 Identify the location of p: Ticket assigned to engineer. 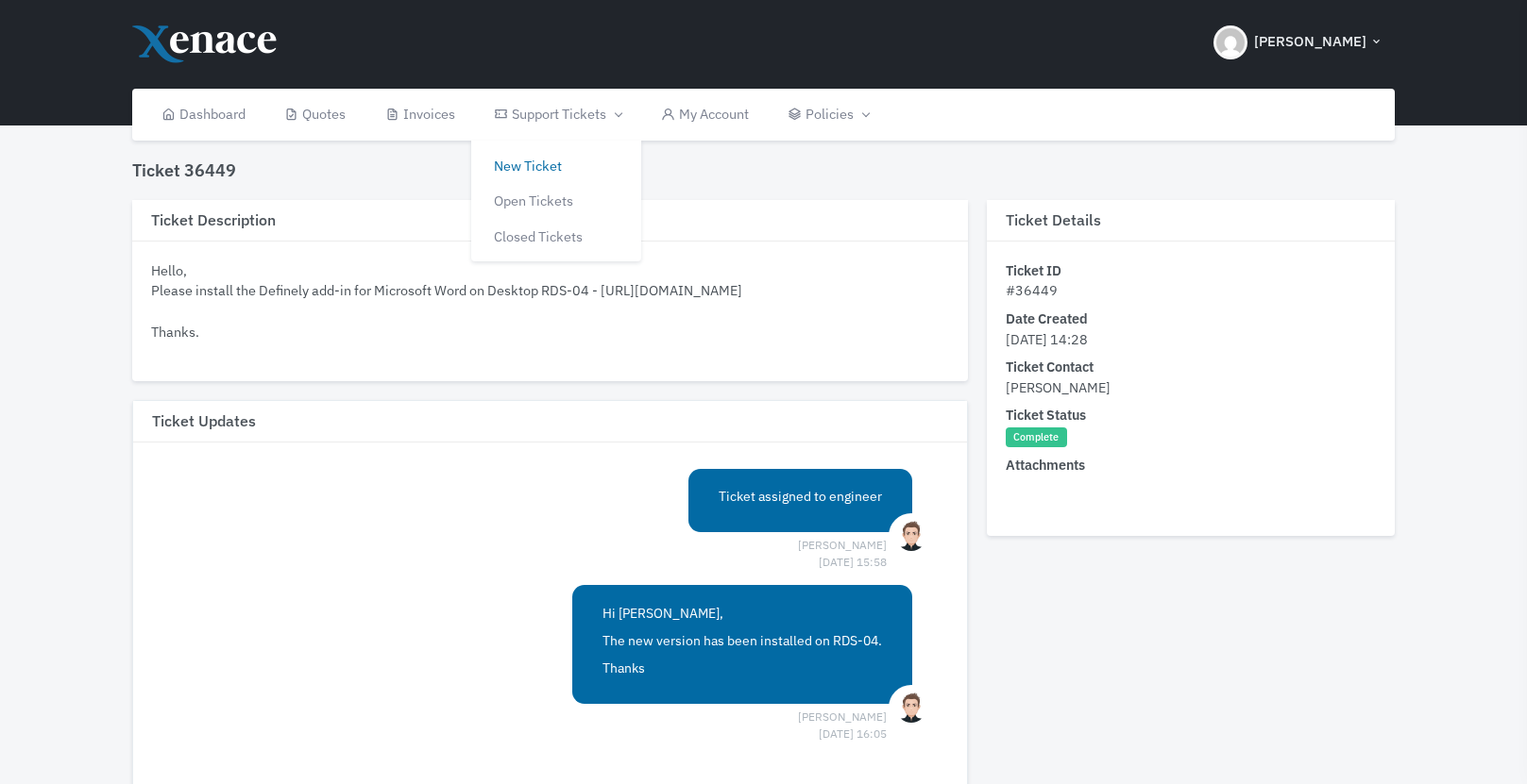
(800, 497).